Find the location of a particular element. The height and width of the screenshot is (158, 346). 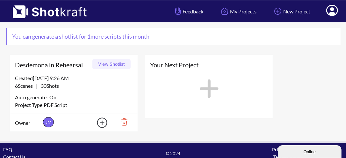

div: Online is located at coordinates (32, 8).